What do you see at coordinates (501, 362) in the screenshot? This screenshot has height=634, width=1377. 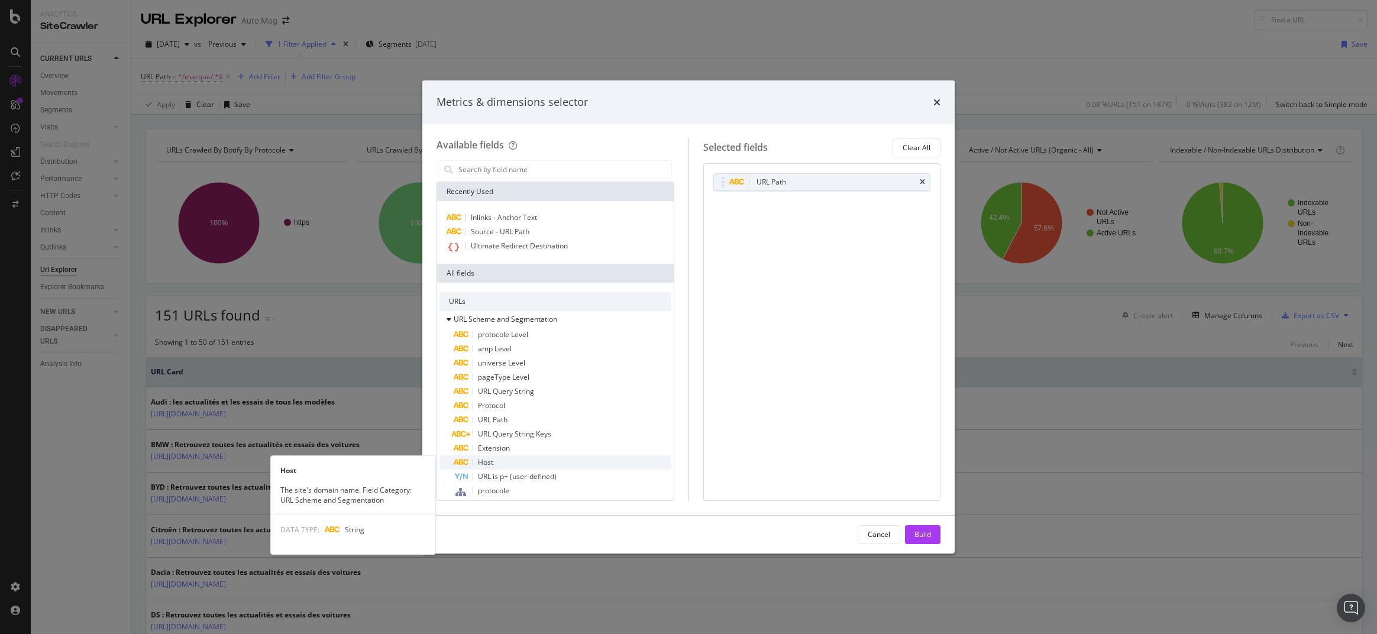 I see `span: universe Level` at bounding box center [501, 362].